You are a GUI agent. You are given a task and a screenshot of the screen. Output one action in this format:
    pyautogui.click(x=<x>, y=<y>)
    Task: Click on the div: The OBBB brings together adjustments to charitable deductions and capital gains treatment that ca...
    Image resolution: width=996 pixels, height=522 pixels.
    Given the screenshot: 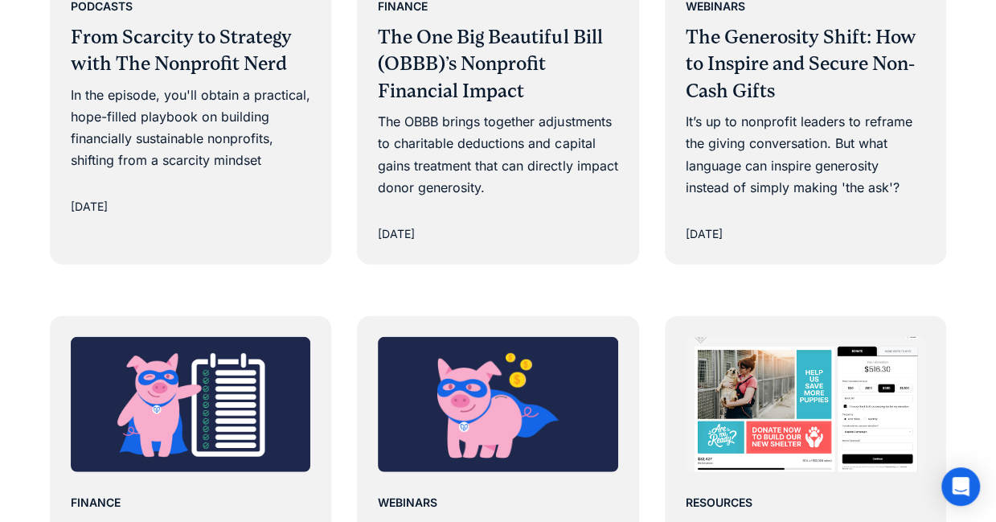 What is the action you would take?
    pyautogui.click(x=498, y=154)
    